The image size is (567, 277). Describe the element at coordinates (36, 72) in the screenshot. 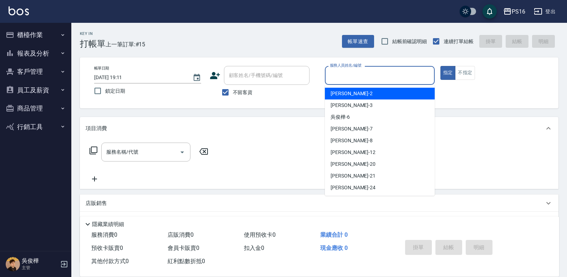

I see `button: 客戶管理` at that location.